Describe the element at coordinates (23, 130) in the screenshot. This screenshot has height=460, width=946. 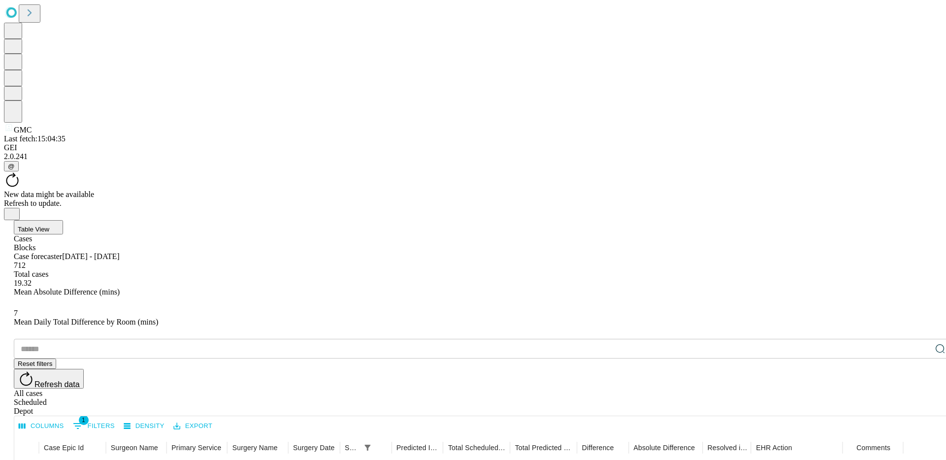
I see `span: GMC` at that location.